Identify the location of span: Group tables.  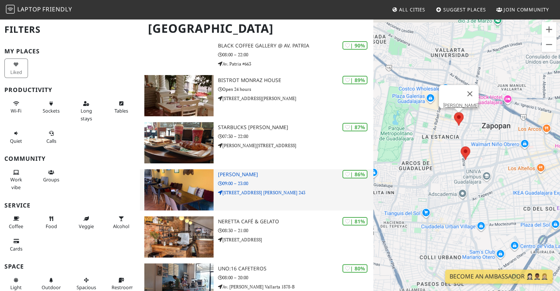
(51, 180).